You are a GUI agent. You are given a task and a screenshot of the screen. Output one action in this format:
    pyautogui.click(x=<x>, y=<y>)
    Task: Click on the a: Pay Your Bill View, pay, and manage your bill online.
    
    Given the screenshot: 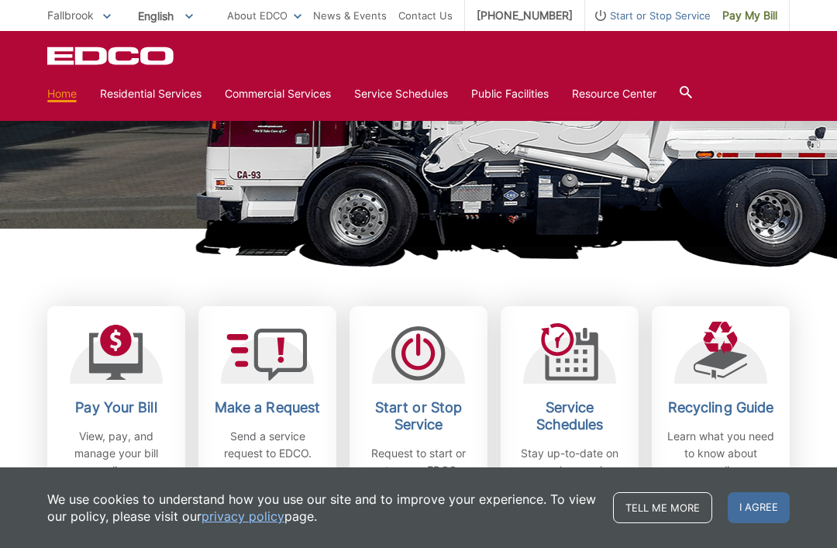 What is the action you would take?
    pyautogui.click(x=116, y=408)
    